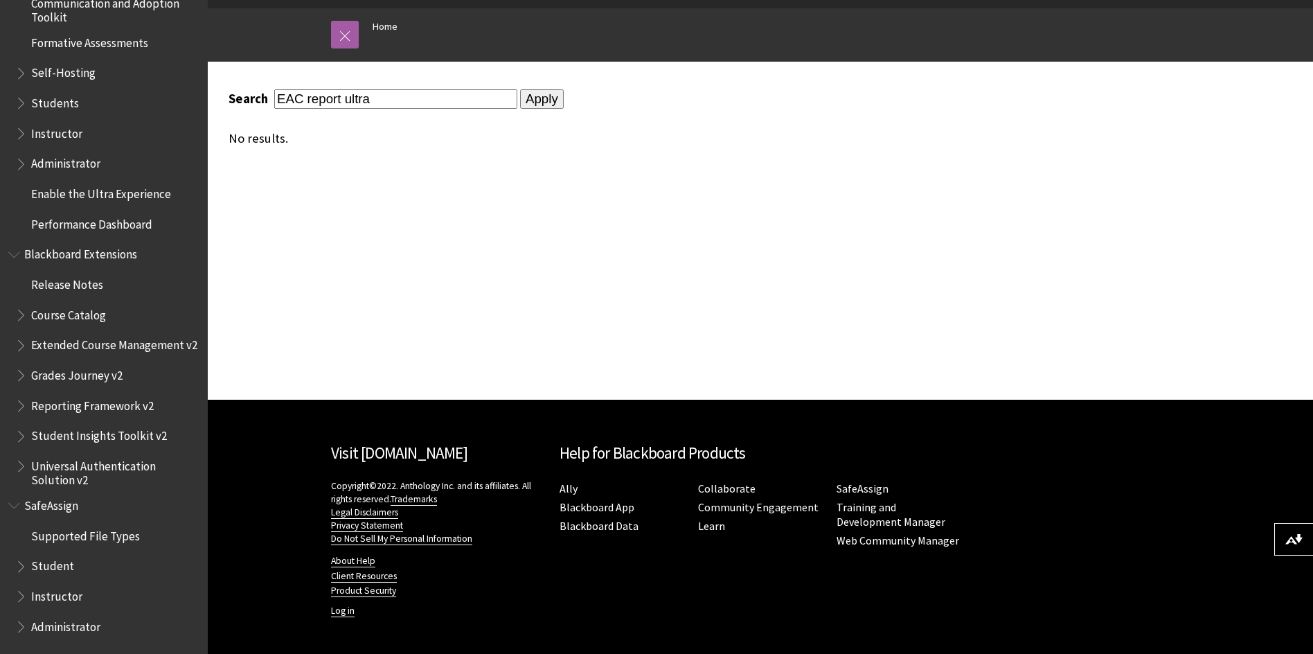  Describe the element at coordinates (364, 576) in the screenshot. I see `a: Client Resources` at that location.